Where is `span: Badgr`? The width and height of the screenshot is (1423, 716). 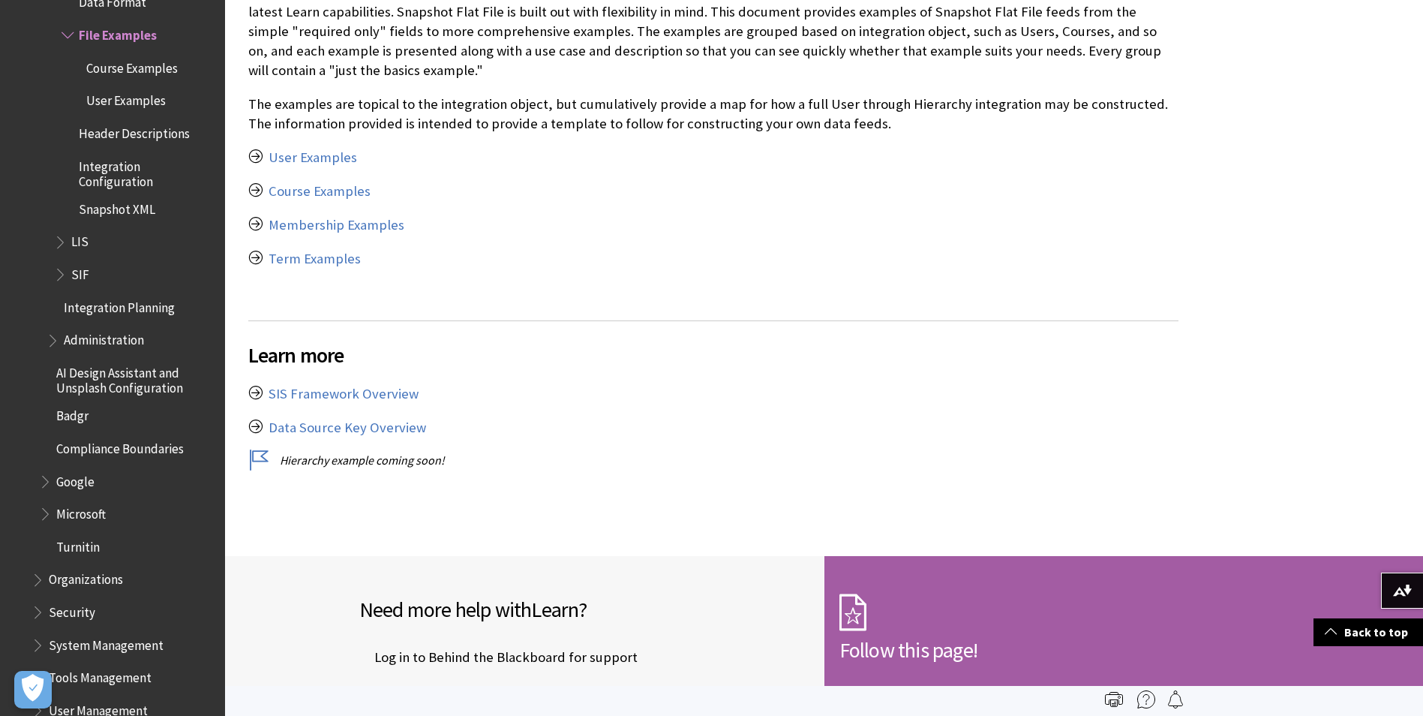
span: Badgr is located at coordinates (72, 413).